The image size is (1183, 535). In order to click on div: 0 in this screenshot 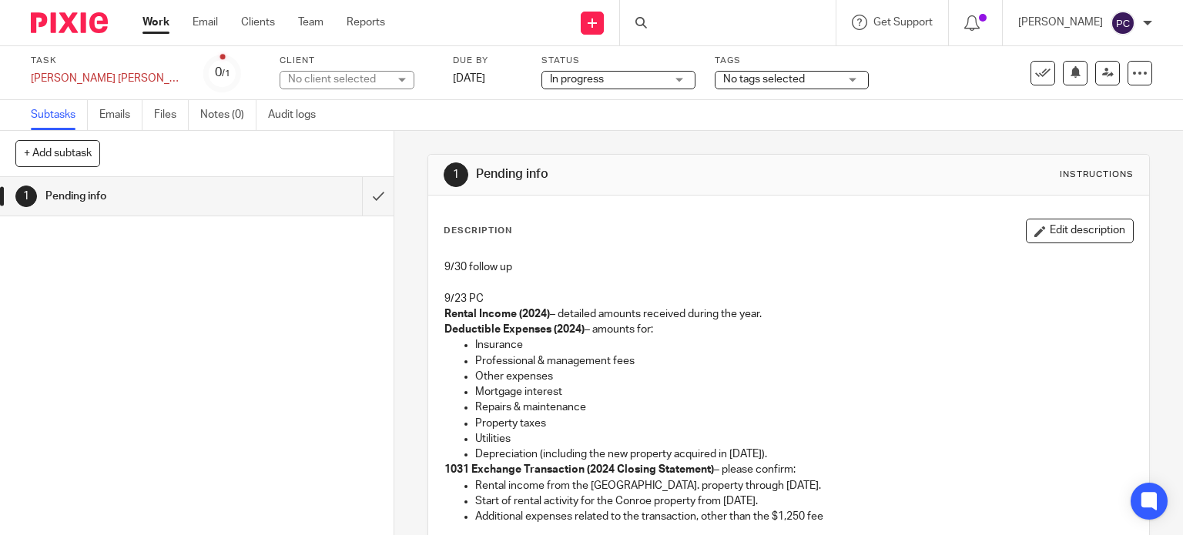, I will do `click(223, 72)`.